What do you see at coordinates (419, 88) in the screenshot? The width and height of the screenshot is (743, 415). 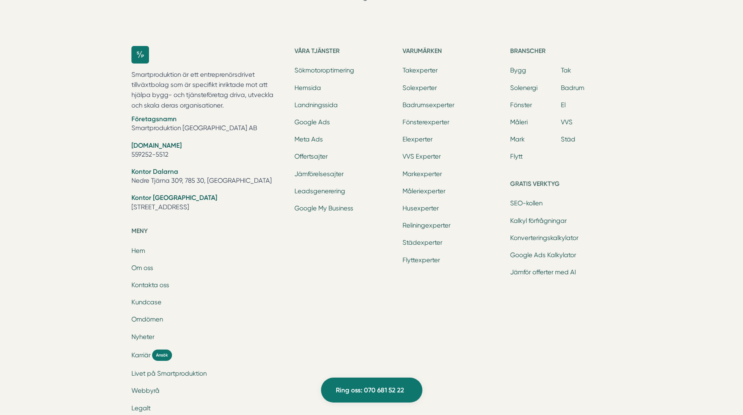 I see `a: Solexperter` at bounding box center [419, 88].